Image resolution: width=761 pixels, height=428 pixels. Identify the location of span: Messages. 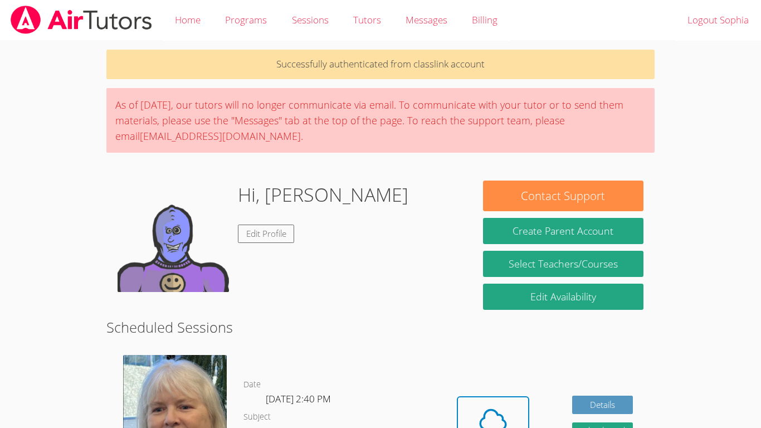
(426, 20).